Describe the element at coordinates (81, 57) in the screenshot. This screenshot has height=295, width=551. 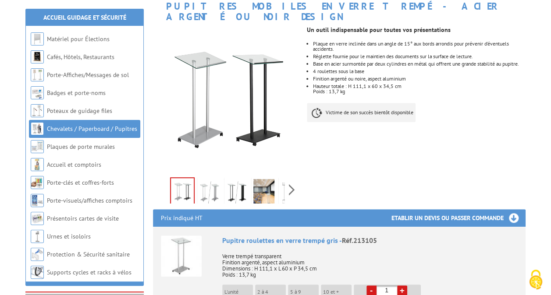
I see `a: Cafés, Hôtels, Restaurants` at that location.